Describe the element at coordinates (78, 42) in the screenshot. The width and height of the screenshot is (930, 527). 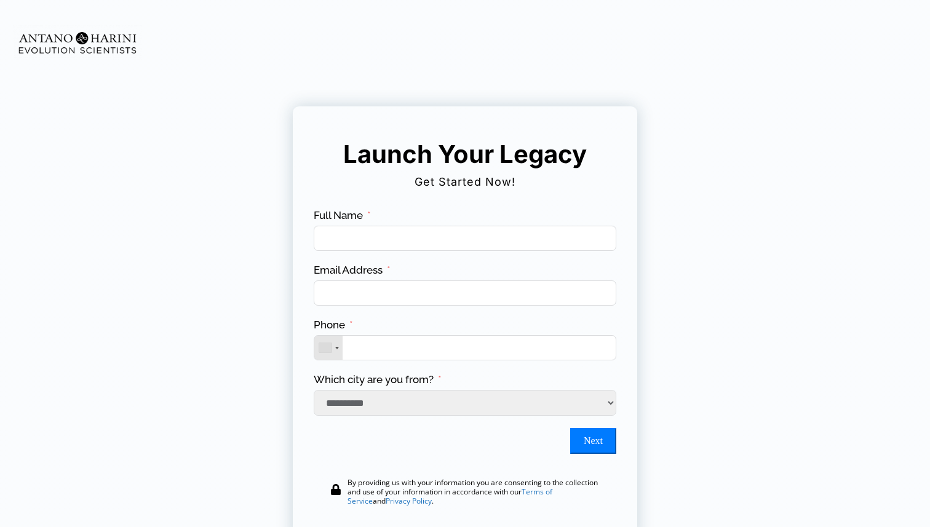
I see `img: Evolution-Scientist (2)` at that location.